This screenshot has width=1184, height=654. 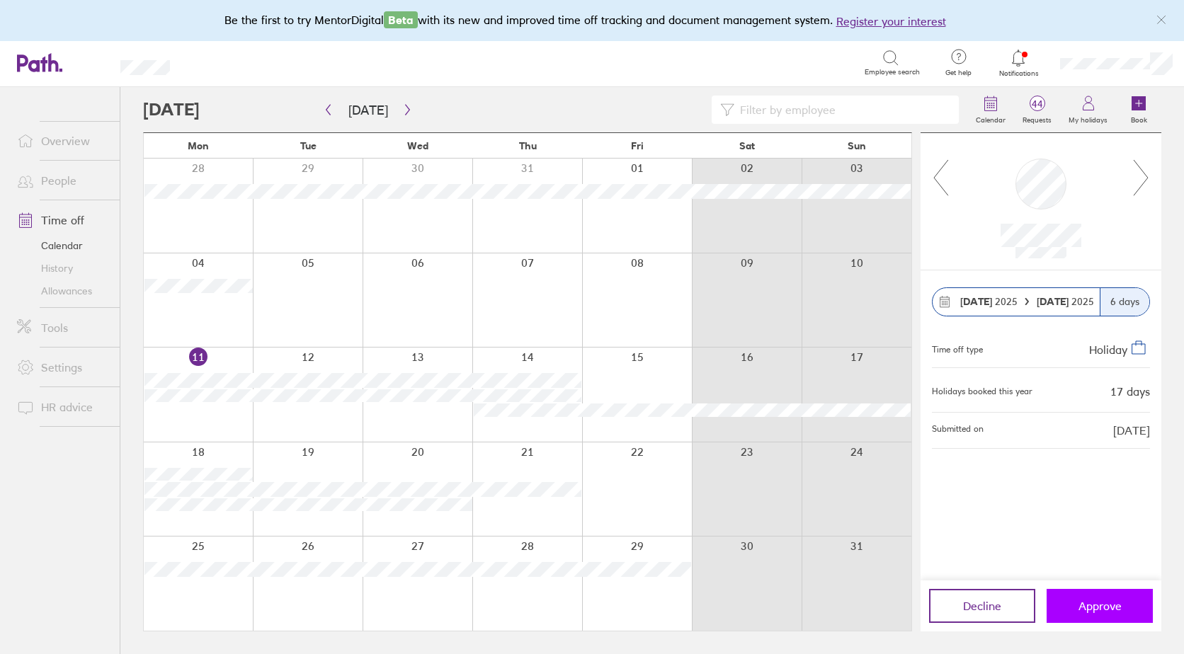 I want to click on span: Sat, so click(x=747, y=146).